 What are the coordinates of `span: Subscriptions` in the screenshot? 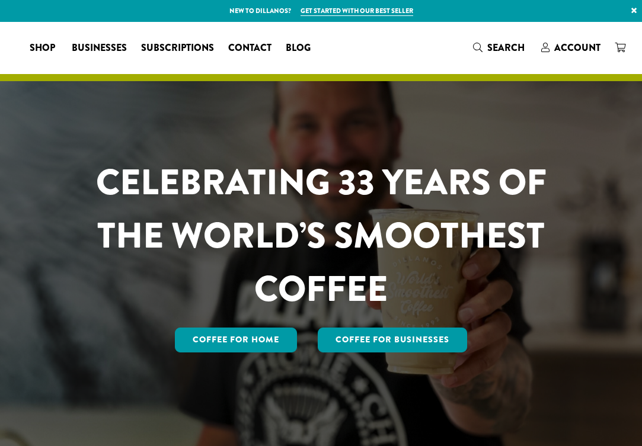 It's located at (177, 48).